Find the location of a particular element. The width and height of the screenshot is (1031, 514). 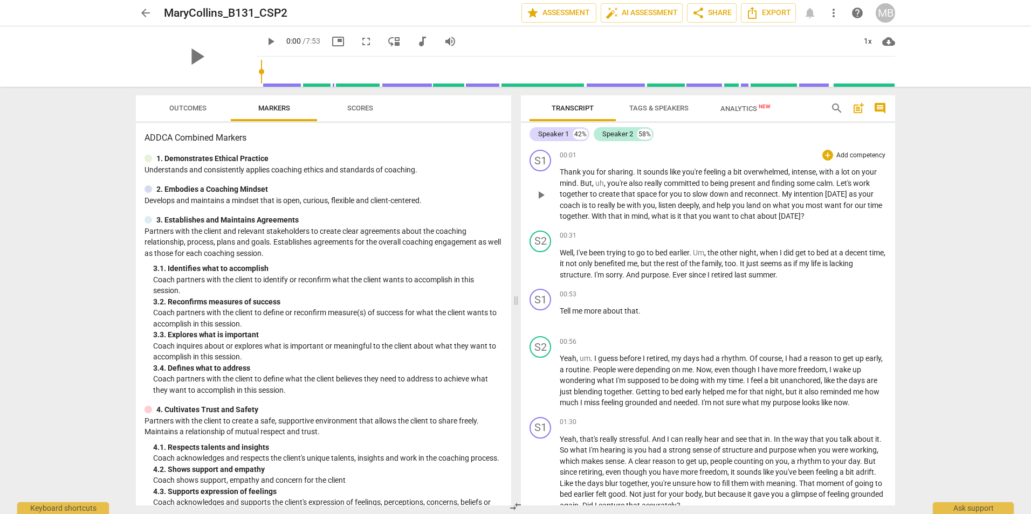

span: Share is located at coordinates (712, 13).